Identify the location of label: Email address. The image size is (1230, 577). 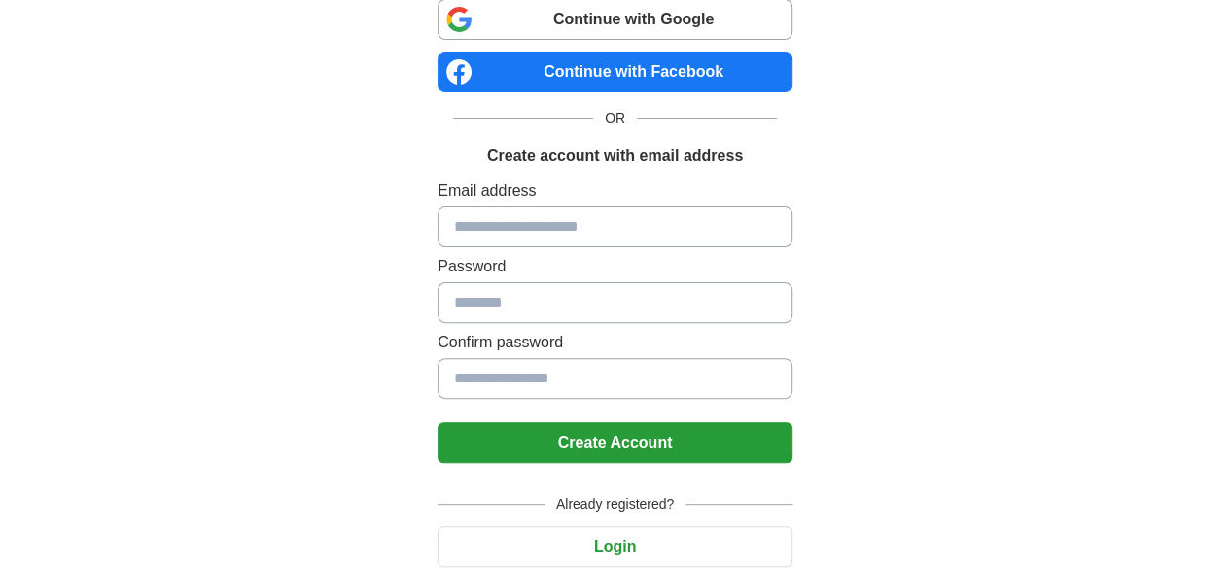
(615, 191).